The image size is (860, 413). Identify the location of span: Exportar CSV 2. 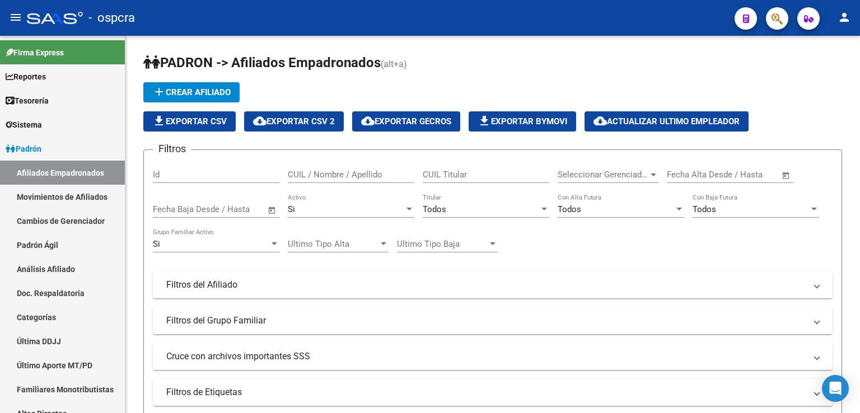
(294, 121).